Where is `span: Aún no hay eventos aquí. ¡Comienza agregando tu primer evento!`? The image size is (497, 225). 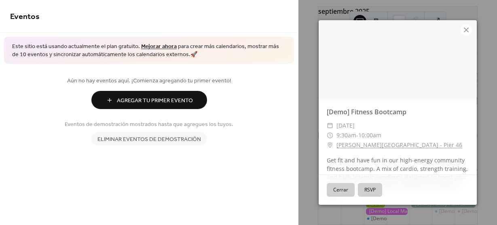 span: Aún no hay eventos aquí. ¡Comienza agregando tu primer evento! is located at coordinates (149, 81).